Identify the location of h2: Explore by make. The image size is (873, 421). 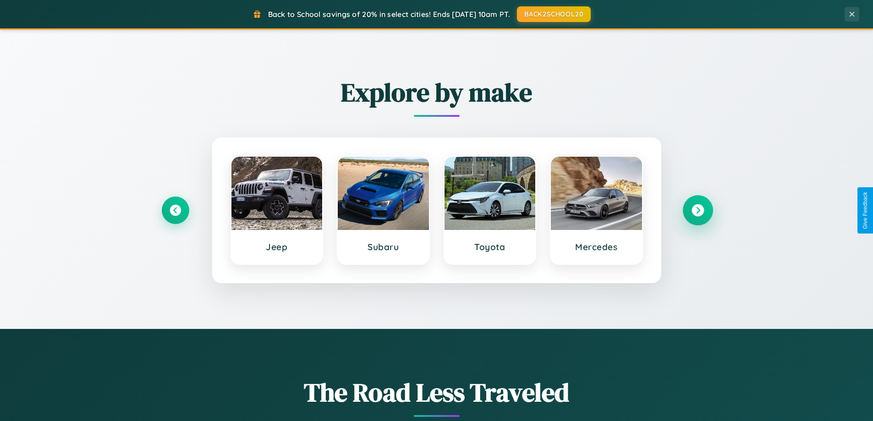
(437, 92).